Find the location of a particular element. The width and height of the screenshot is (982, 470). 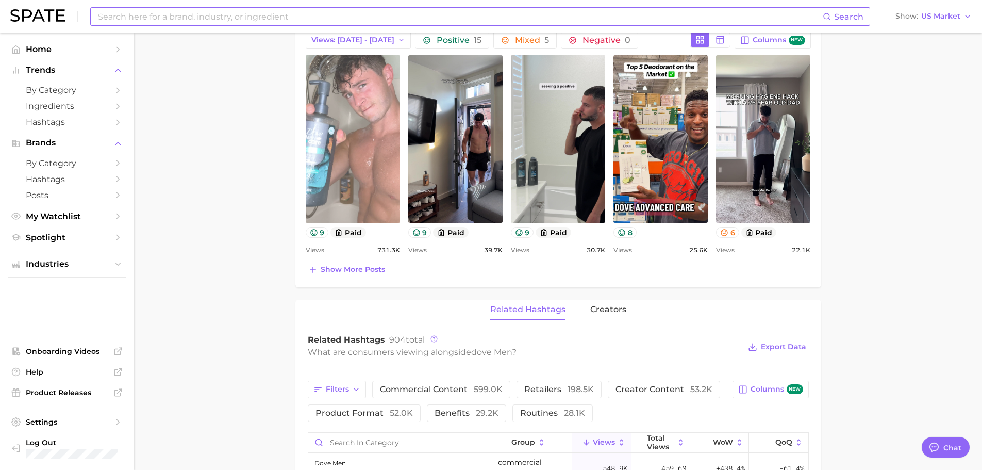

span: Export Data is located at coordinates (783, 346).